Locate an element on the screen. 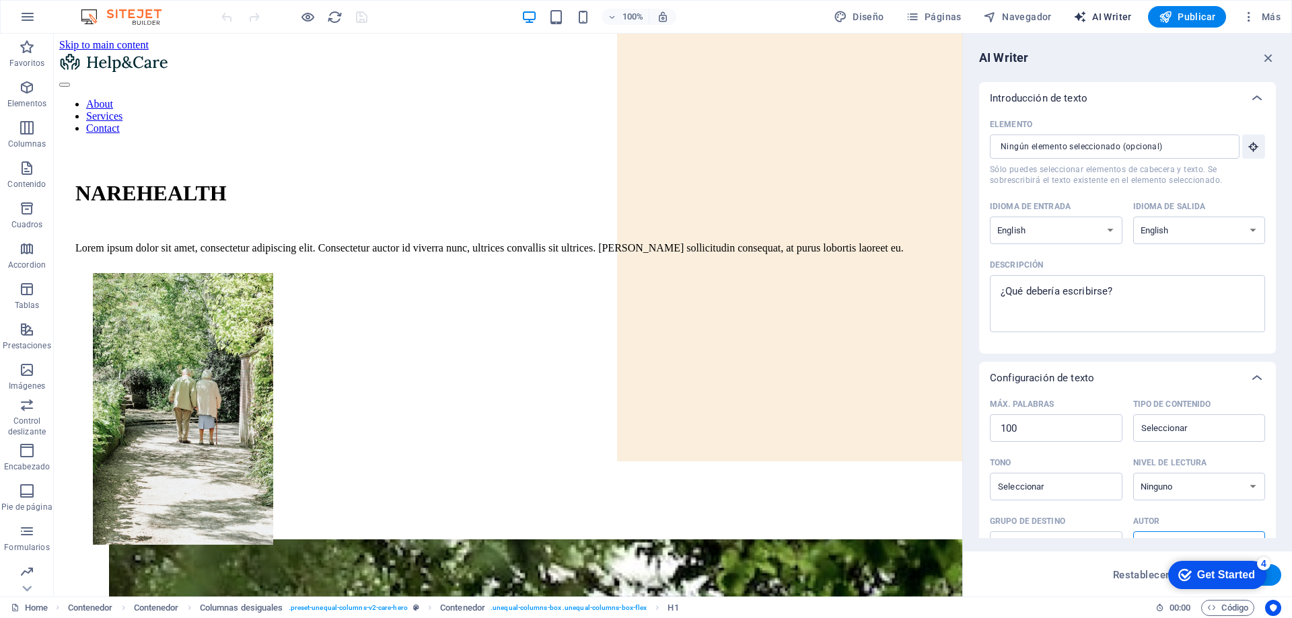  input: ElementoSólo puedes seleccionar elementos de cabecera y texto. Se sobrescribirá el texto existent... is located at coordinates (1110, 147).